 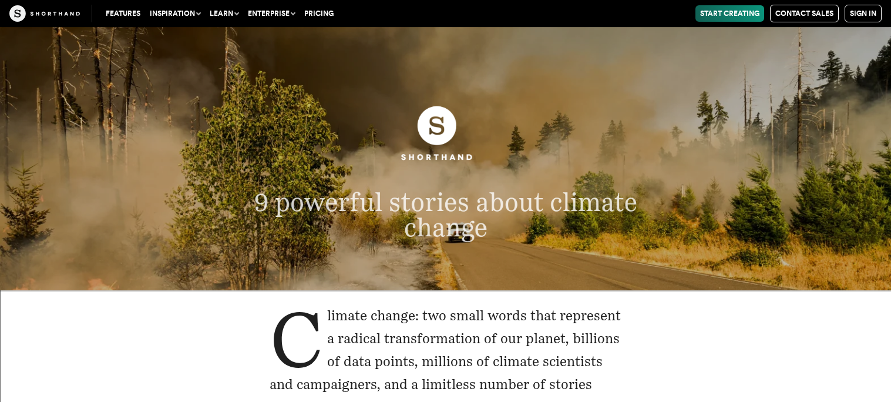 What do you see at coordinates (445, 214) in the screenshot?
I see `span: 9 powerful stories about climate change` at bounding box center [445, 214].